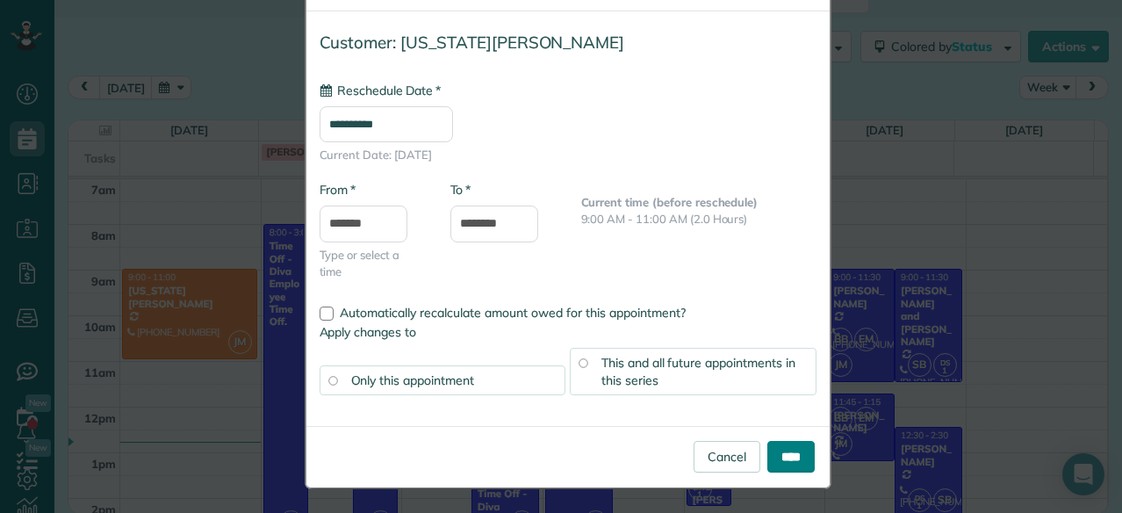 The width and height of the screenshot is (1122, 513). What do you see at coordinates (413, 380) in the screenshot?
I see `span: Only this appointment` at bounding box center [413, 380].